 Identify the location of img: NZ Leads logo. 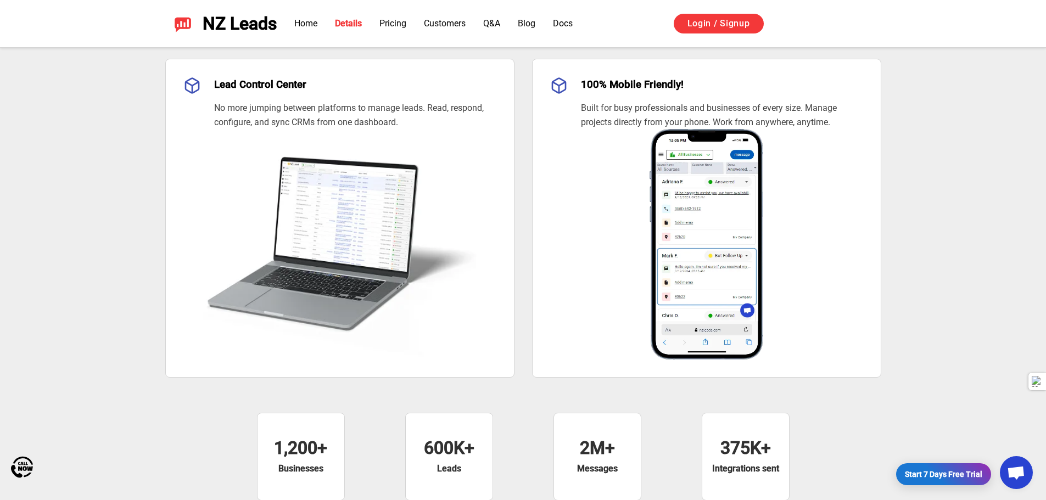
(183, 24).